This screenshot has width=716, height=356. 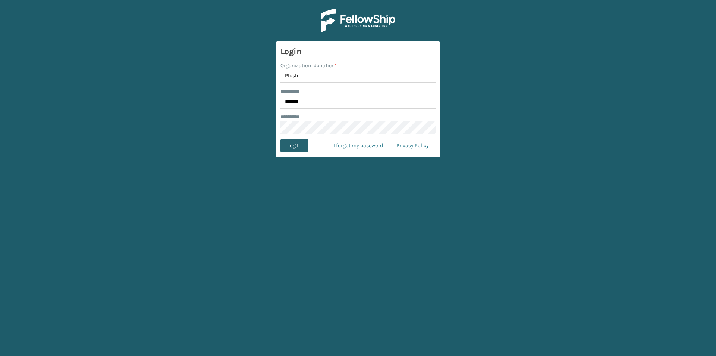 I want to click on h3: Login, so click(x=358, y=51).